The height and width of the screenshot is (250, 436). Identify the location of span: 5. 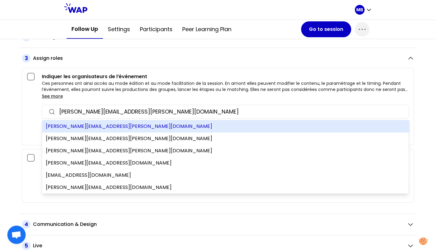
(26, 246).